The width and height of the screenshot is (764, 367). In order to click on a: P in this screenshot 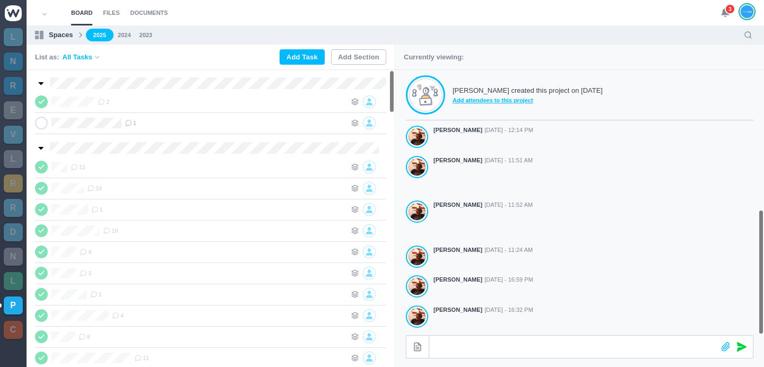, I will do `click(13, 306)`.